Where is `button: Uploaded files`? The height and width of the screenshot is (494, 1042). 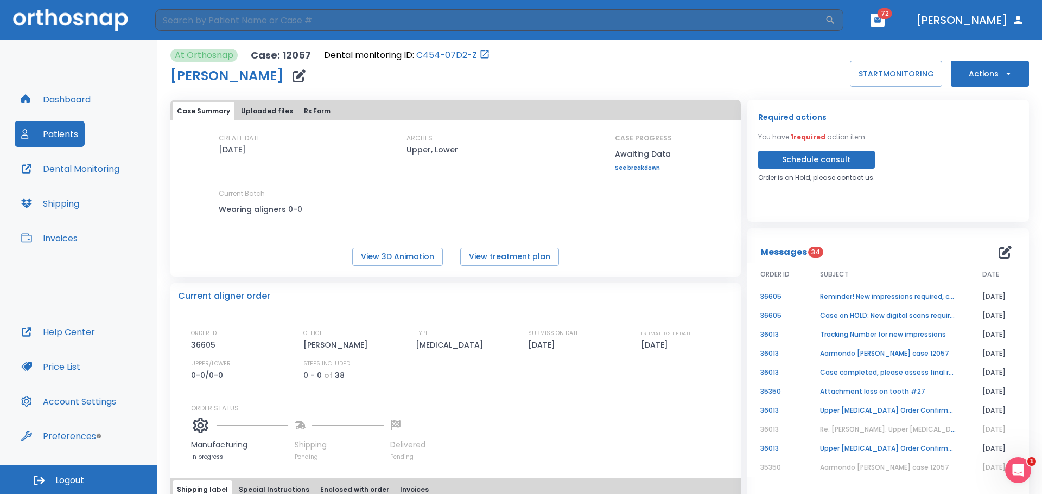 button: Uploaded files is located at coordinates (267, 111).